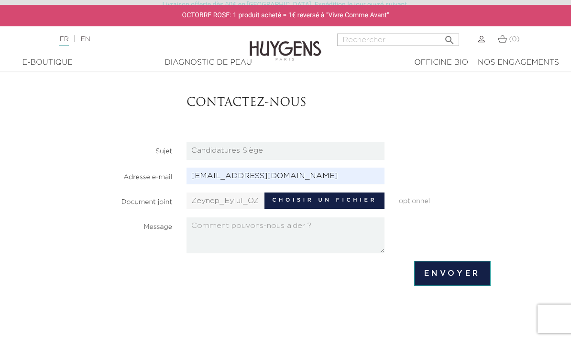 Image resolution: width=571 pixels, height=340 pixels. Describe the element at coordinates (64, 41) in the screenshot. I see `a: FR` at that location.